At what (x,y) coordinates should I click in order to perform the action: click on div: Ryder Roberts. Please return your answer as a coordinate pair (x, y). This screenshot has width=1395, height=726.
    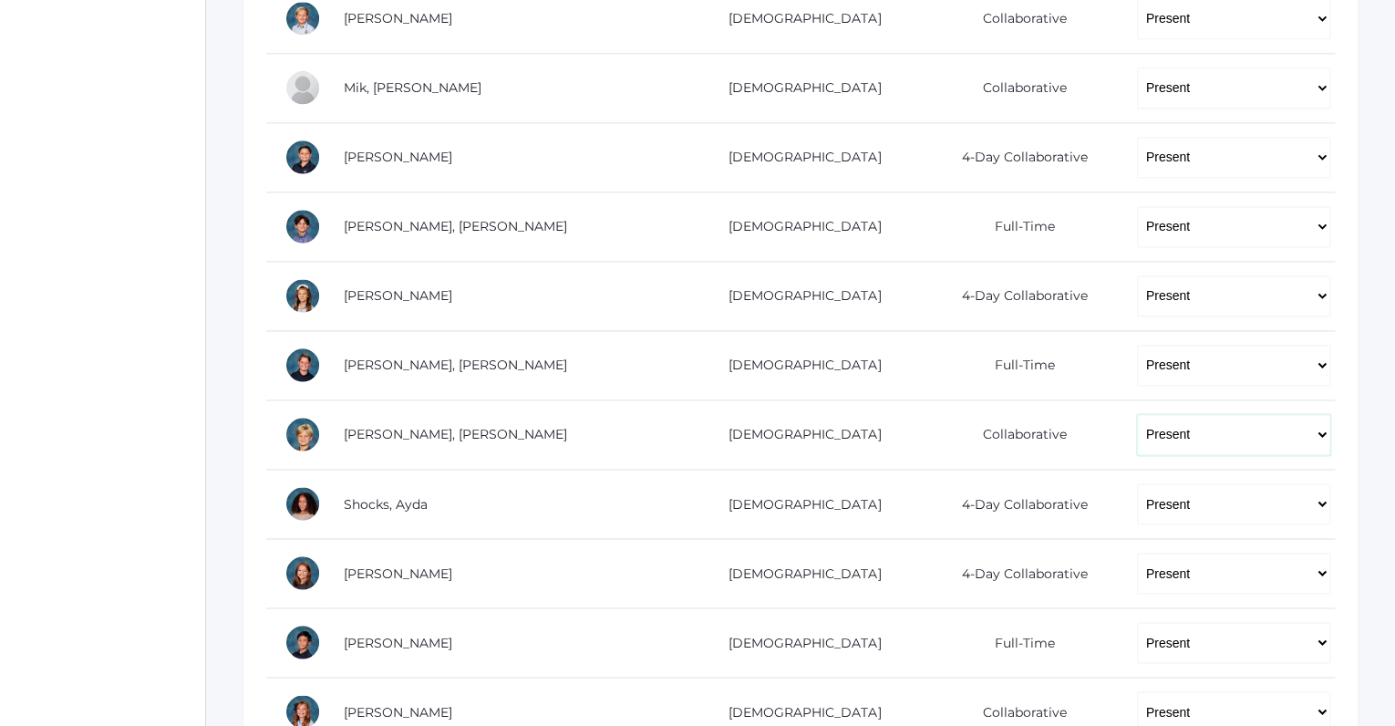
    Looking at the image, I should click on (303, 365).